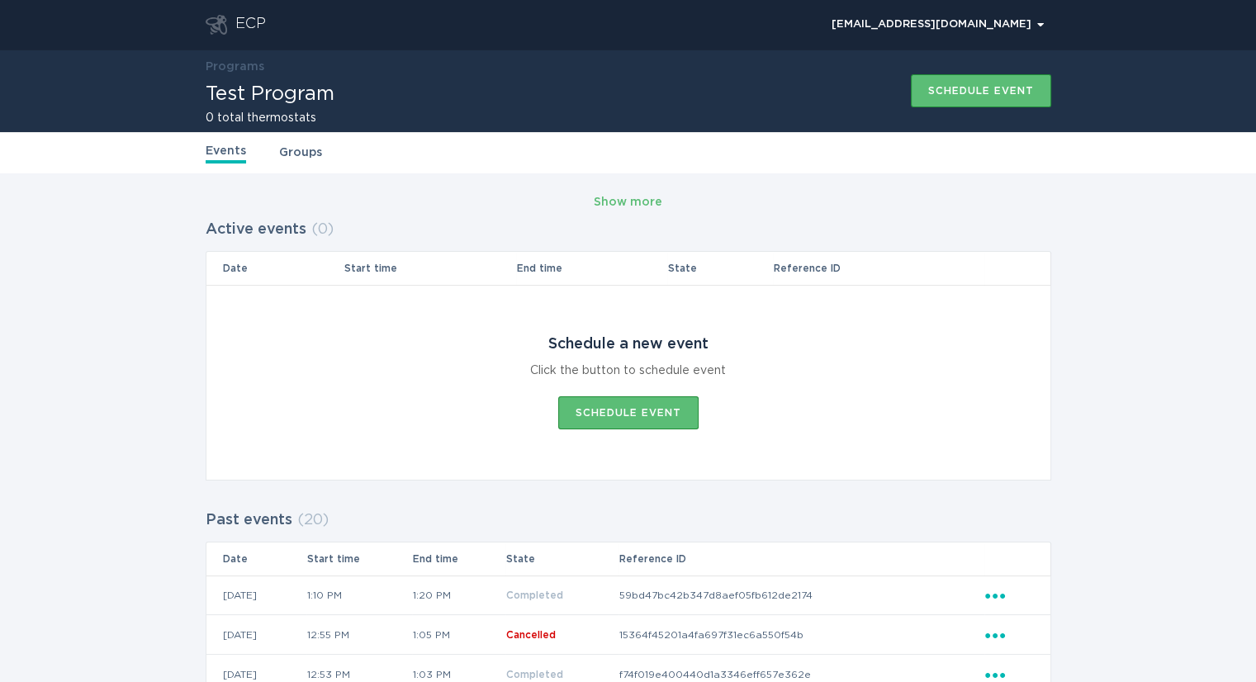 The width and height of the screenshot is (1256, 682). What do you see at coordinates (629, 344) in the screenshot?
I see `div: Schedule a new event` at bounding box center [629, 344].